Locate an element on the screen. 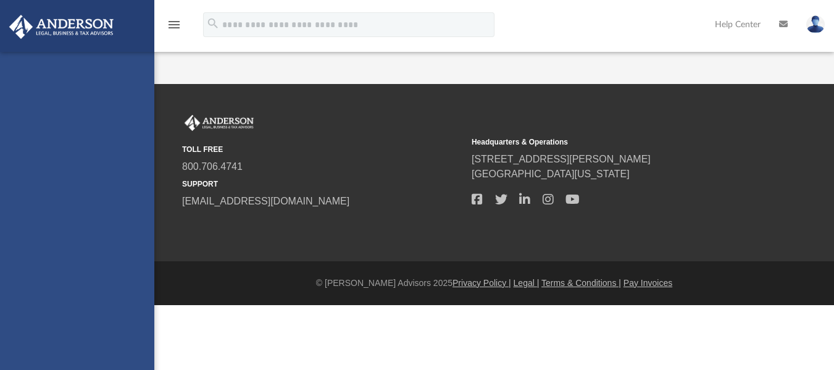 Image resolution: width=834 pixels, height=370 pixels. i: menu is located at coordinates (174, 25).